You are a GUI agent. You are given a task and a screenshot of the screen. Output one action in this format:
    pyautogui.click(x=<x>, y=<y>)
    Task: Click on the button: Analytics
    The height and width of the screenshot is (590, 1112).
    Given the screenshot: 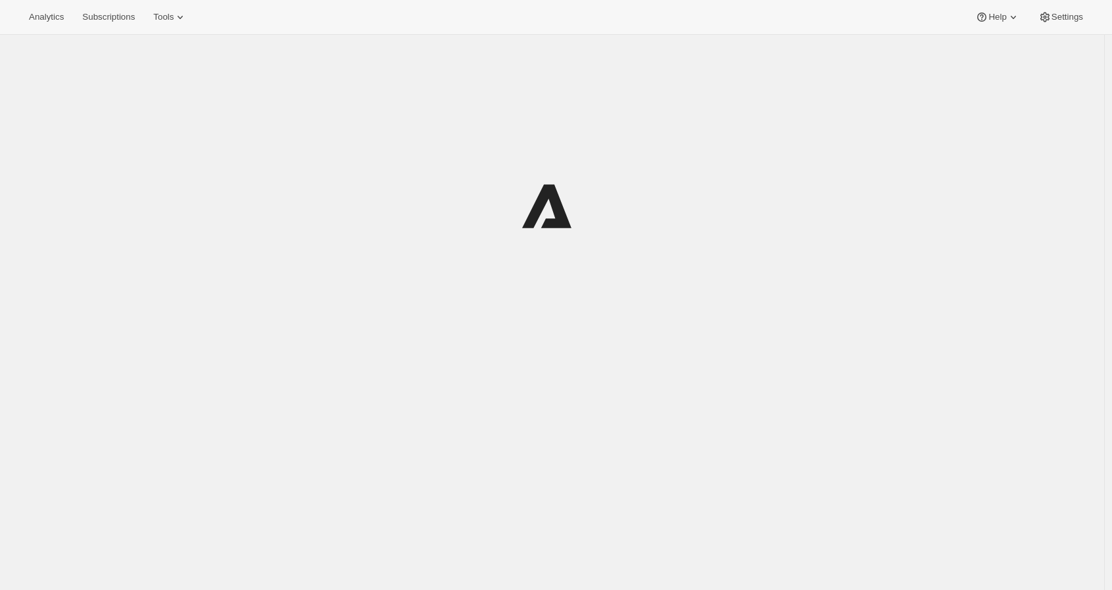 What is the action you would take?
    pyautogui.click(x=46, y=17)
    